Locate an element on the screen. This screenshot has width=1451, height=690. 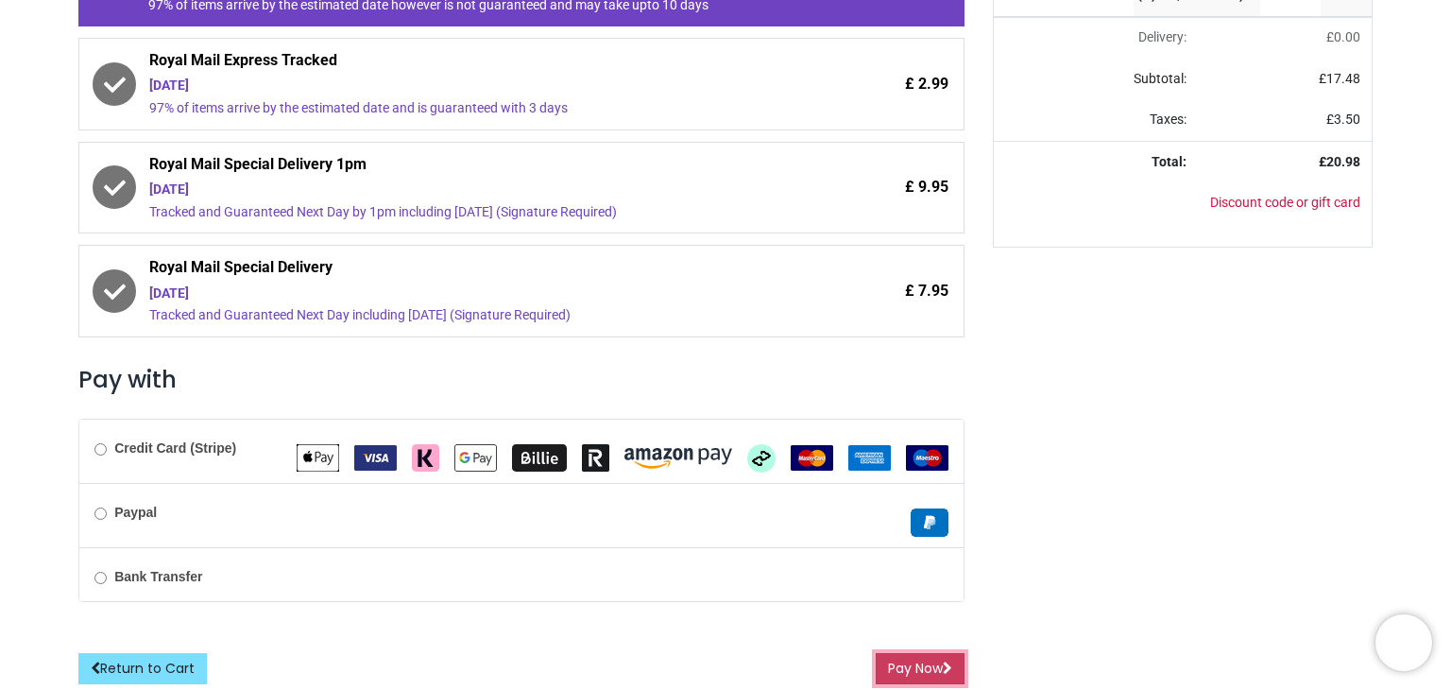
a: Return to Cart is located at coordinates (143, 669).